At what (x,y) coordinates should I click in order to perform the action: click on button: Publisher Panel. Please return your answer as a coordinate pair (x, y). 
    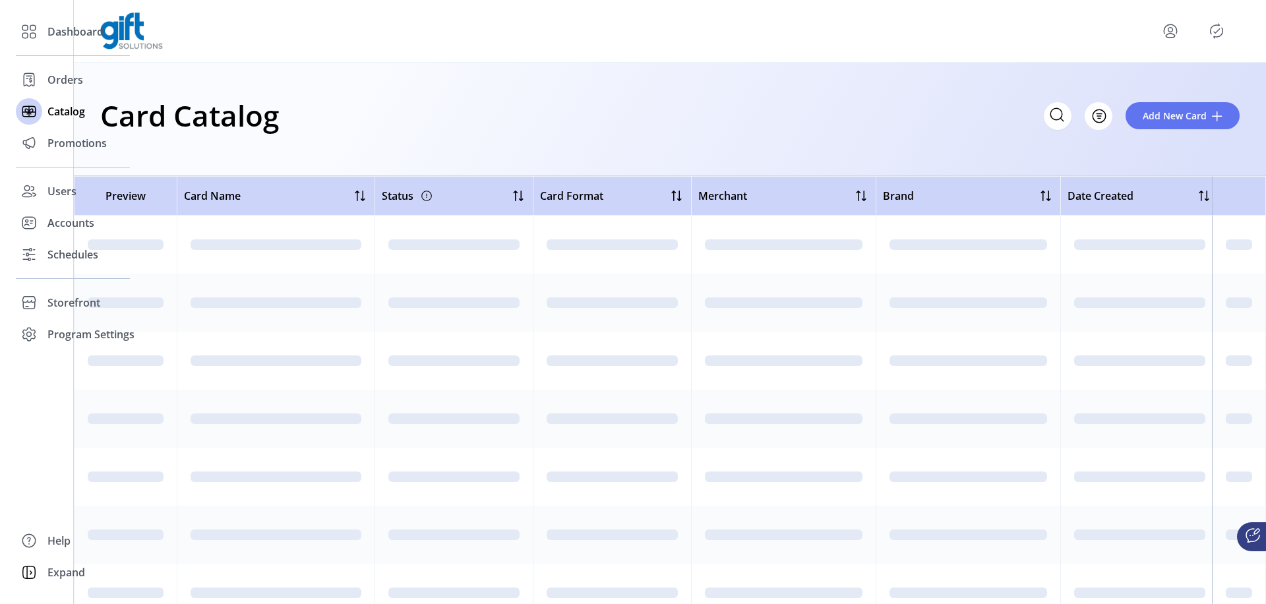
    Looking at the image, I should click on (1216, 31).